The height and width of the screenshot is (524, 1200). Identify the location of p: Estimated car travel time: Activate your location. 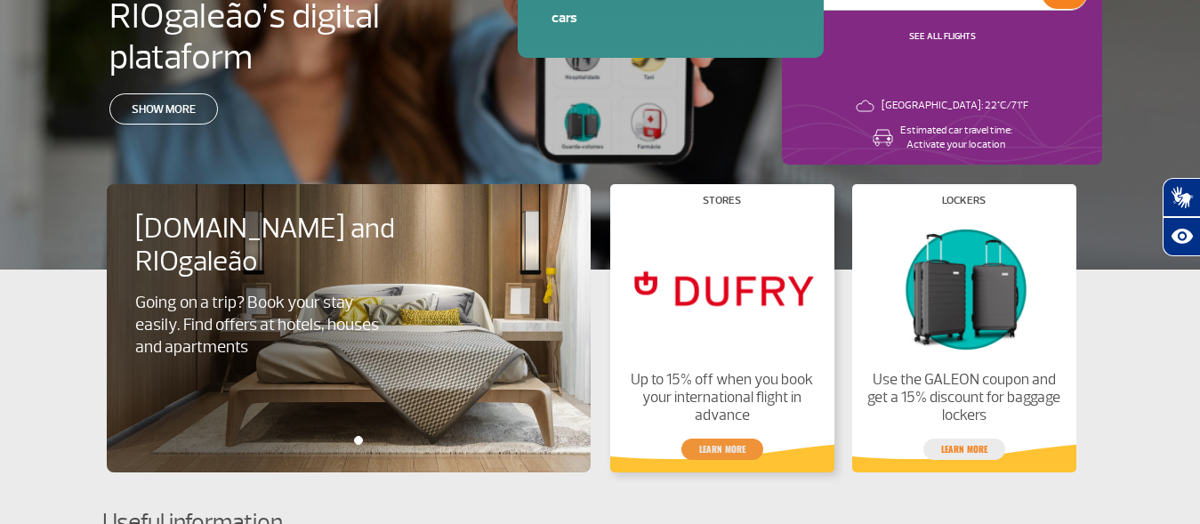
(956, 138).